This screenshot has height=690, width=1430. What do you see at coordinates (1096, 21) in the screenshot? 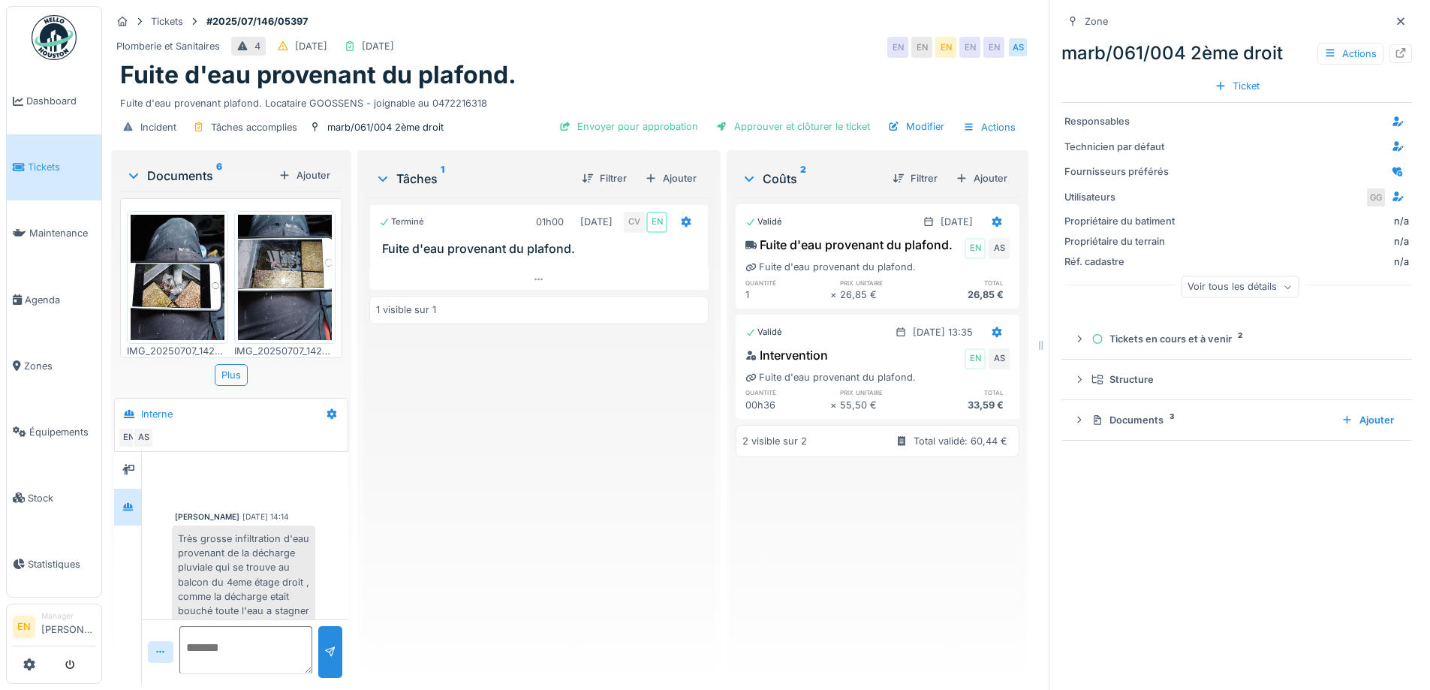
I see `div: Zone` at bounding box center [1096, 21].